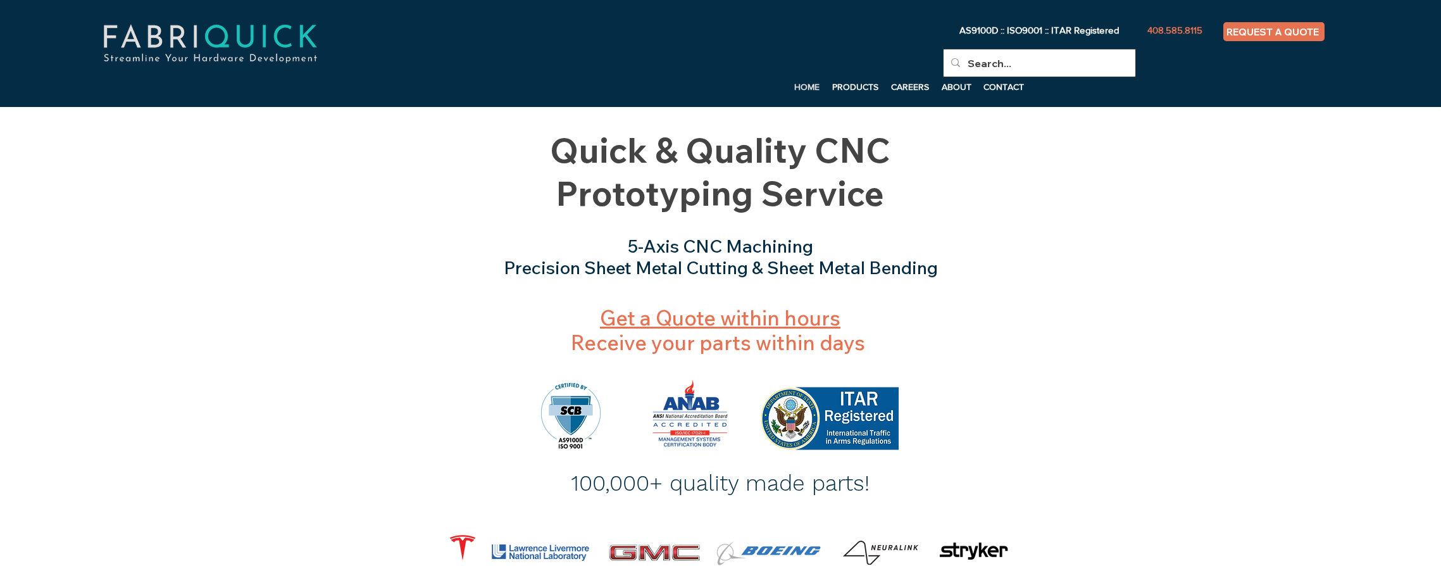 This screenshot has height=566, width=1441. Describe the element at coordinates (720, 318) in the screenshot. I see `a: Get a Quote within hours` at that location.